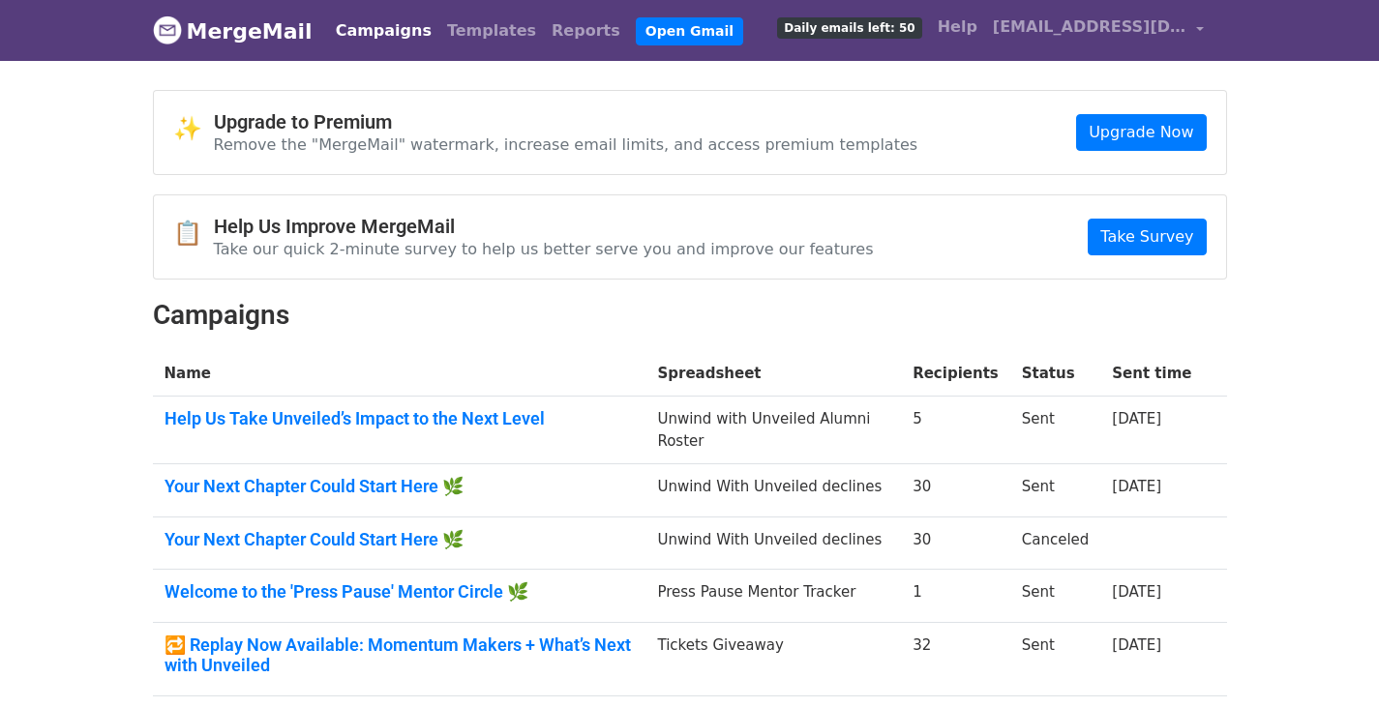 The width and height of the screenshot is (1379, 707). Describe the element at coordinates (849, 28) in the screenshot. I see `span: Daily emails left: 50` at that location.